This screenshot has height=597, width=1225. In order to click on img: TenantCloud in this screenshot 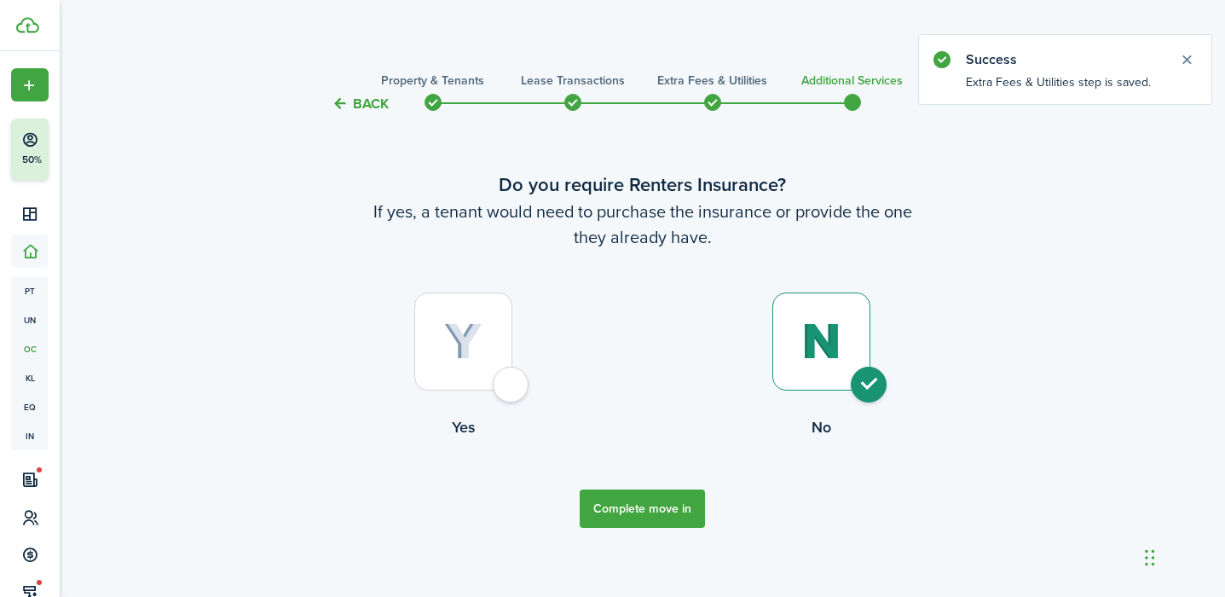, I will do `click(27, 25)`.